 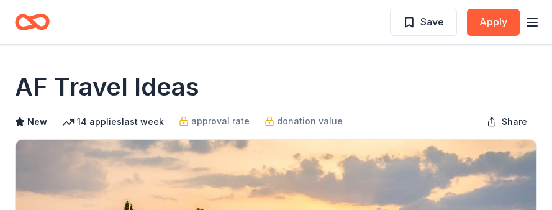 I want to click on button: Apply, so click(x=493, y=22).